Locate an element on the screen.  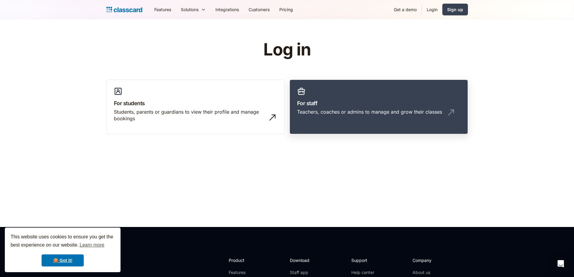
div: Open Intercom Messenger is located at coordinates (561, 264).